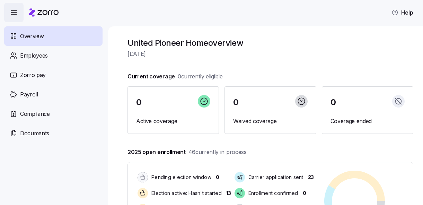 The height and width of the screenshot is (205, 423). What do you see at coordinates (275, 177) in the screenshot?
I see `span: Carrier application sent` at bounding box center [275, 177].